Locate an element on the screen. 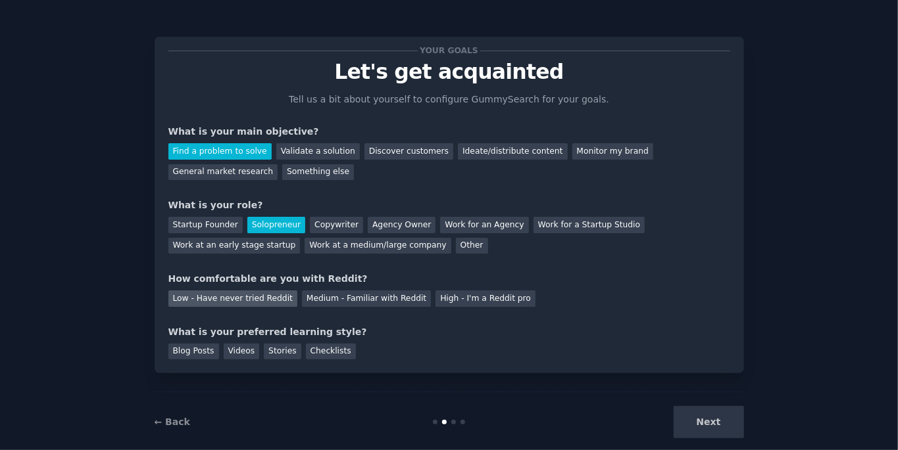 Image resolution: width=898 pixels, height=450 pixels. div: Work at an early stage startup is located at coordinates (234, 246).